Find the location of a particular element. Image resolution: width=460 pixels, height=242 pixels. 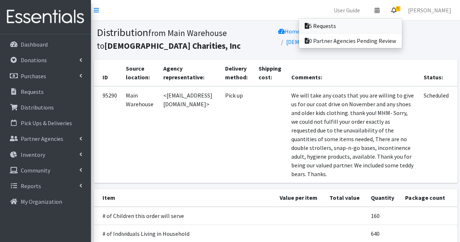

p: Purchases is located at coordinates (33, 76).